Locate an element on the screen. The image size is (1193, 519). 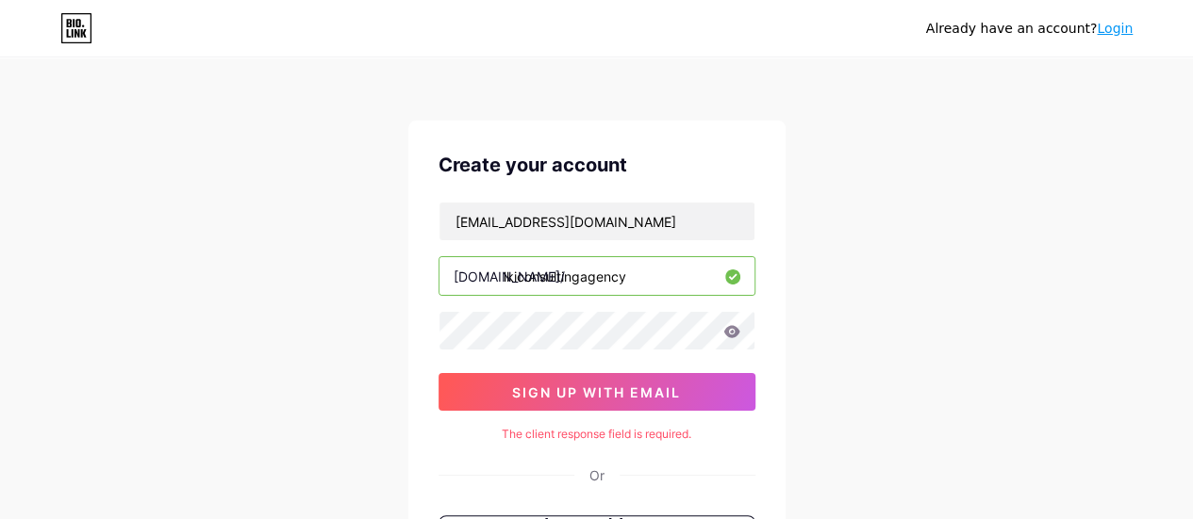
div: Or is located at coordinates (597, 475).